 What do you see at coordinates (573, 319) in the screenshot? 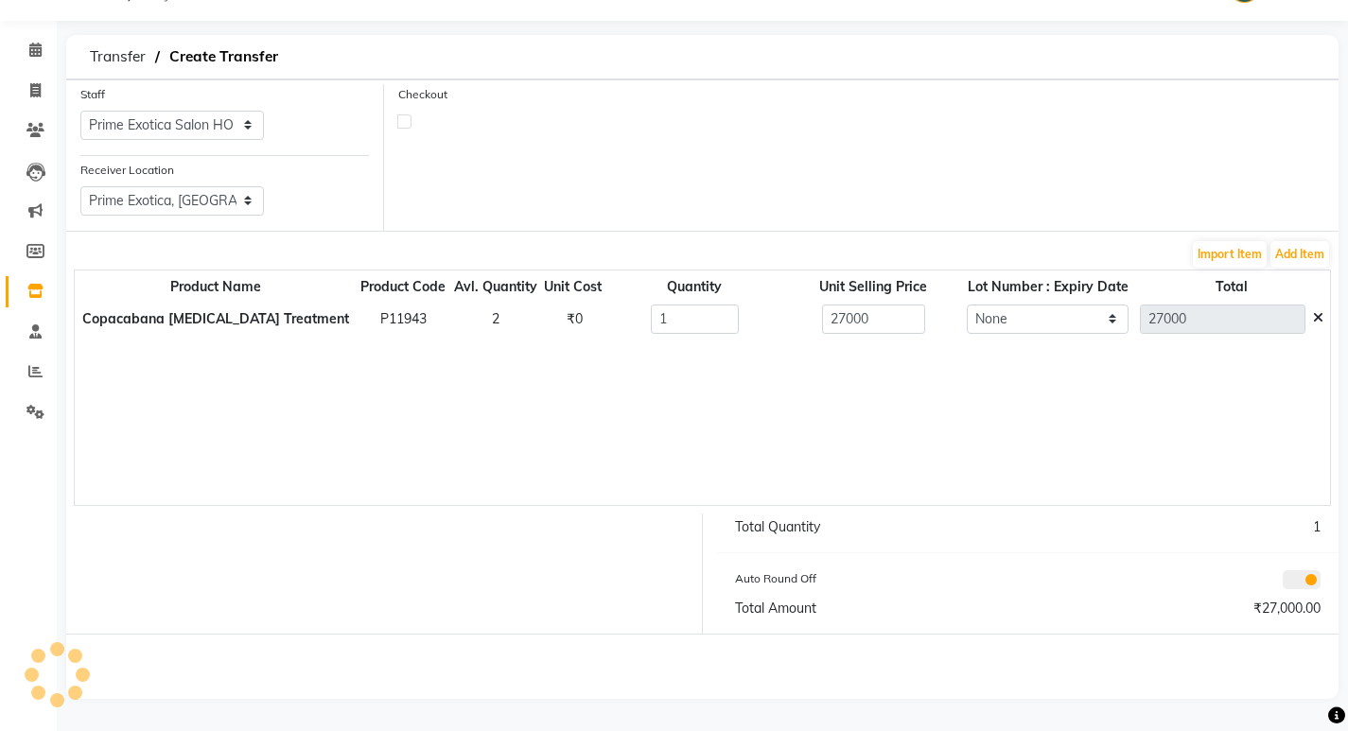
I see `div: ₹0` at bounding box center [573, 319].